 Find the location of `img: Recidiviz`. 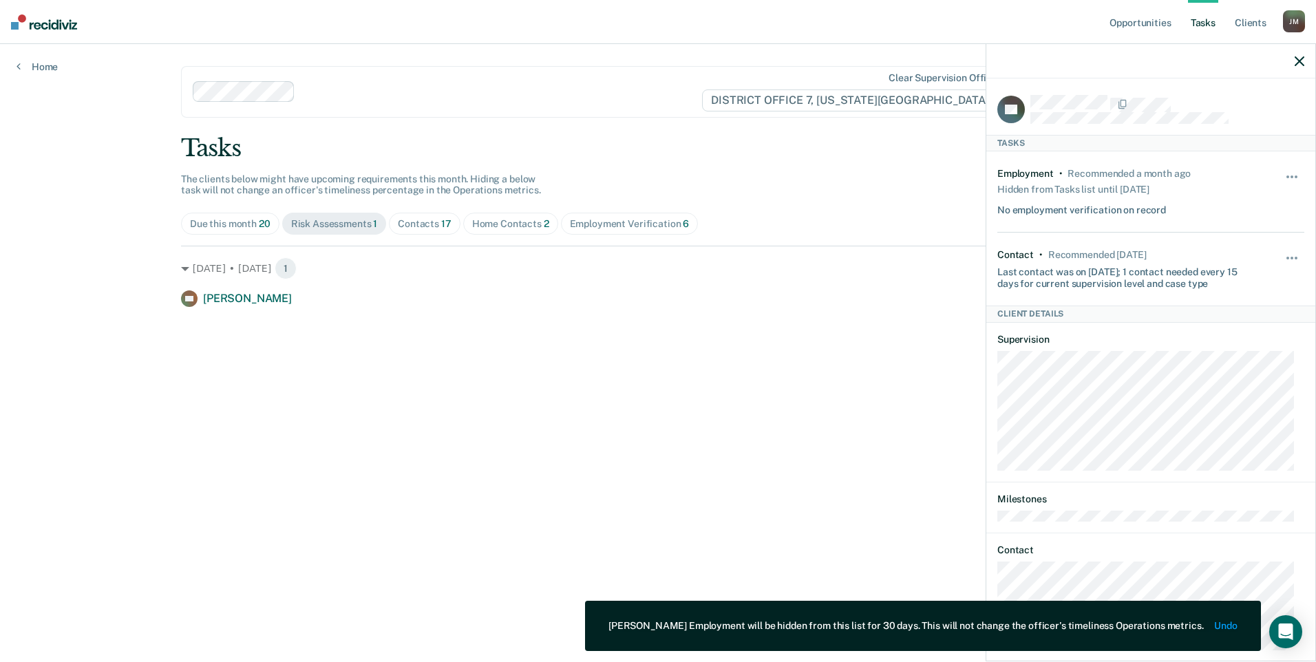

img: Recidiviz is located at coordinates (44, 22).